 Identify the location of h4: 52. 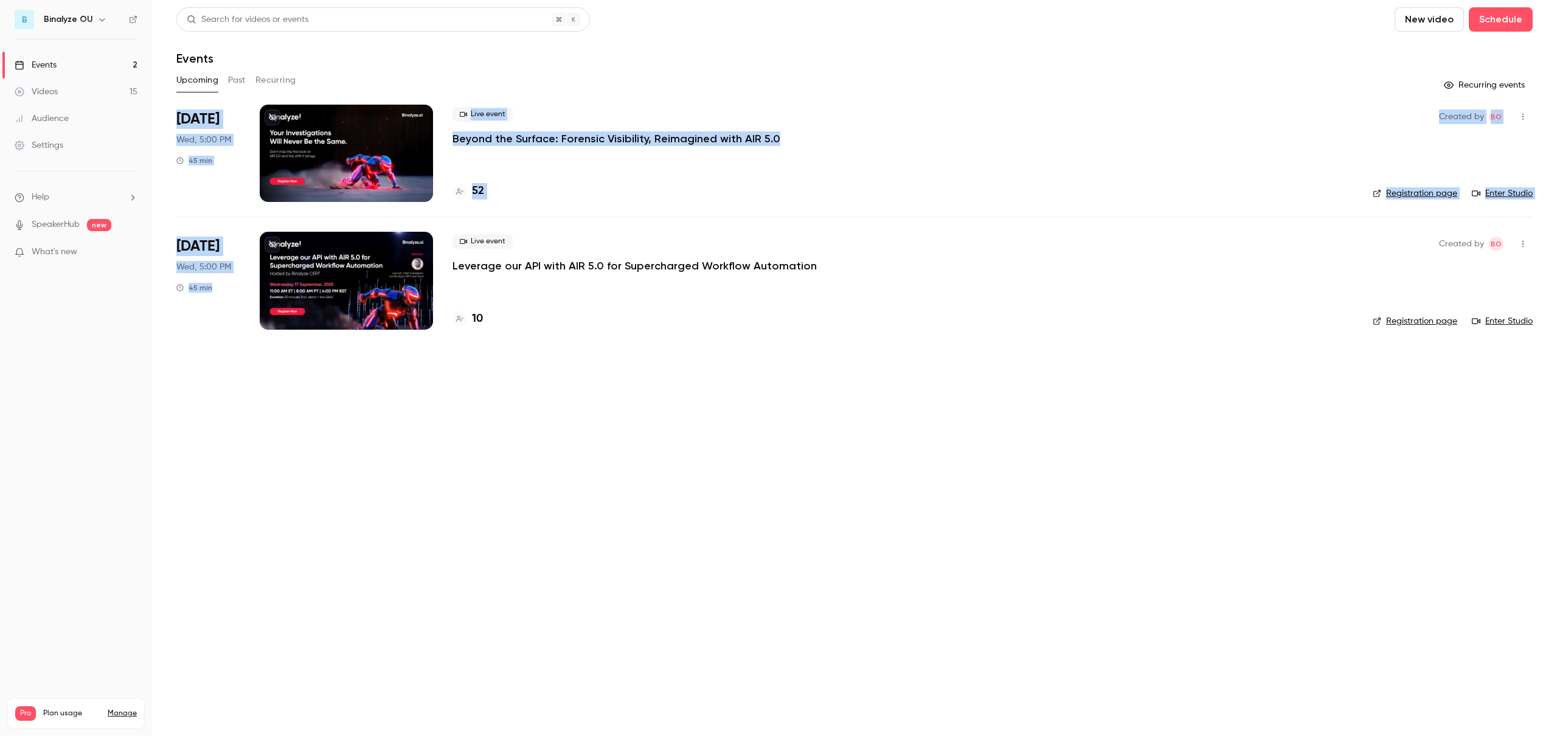
(478, 191).